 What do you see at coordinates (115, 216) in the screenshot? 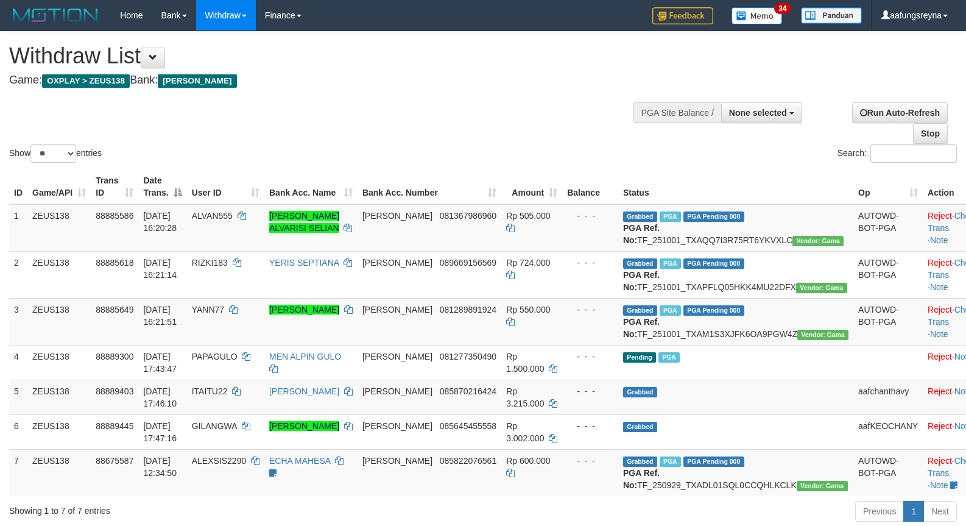
I see `span: 88885586` at bounding box center [115, 216].